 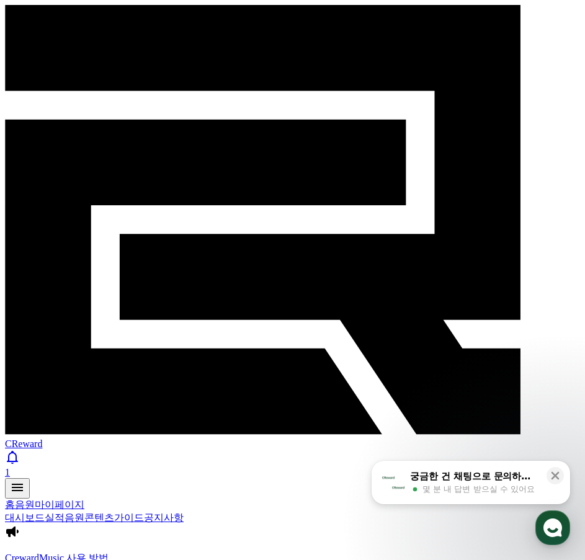 What do you see at coordinates (25, 518) in the screenshot?
I see `a: 대시보드` at bounding box center [25, 518].